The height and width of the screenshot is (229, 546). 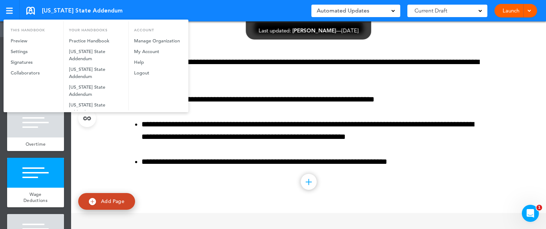 I want to click on li: Your Handbooks, so click(x=96, y=28).